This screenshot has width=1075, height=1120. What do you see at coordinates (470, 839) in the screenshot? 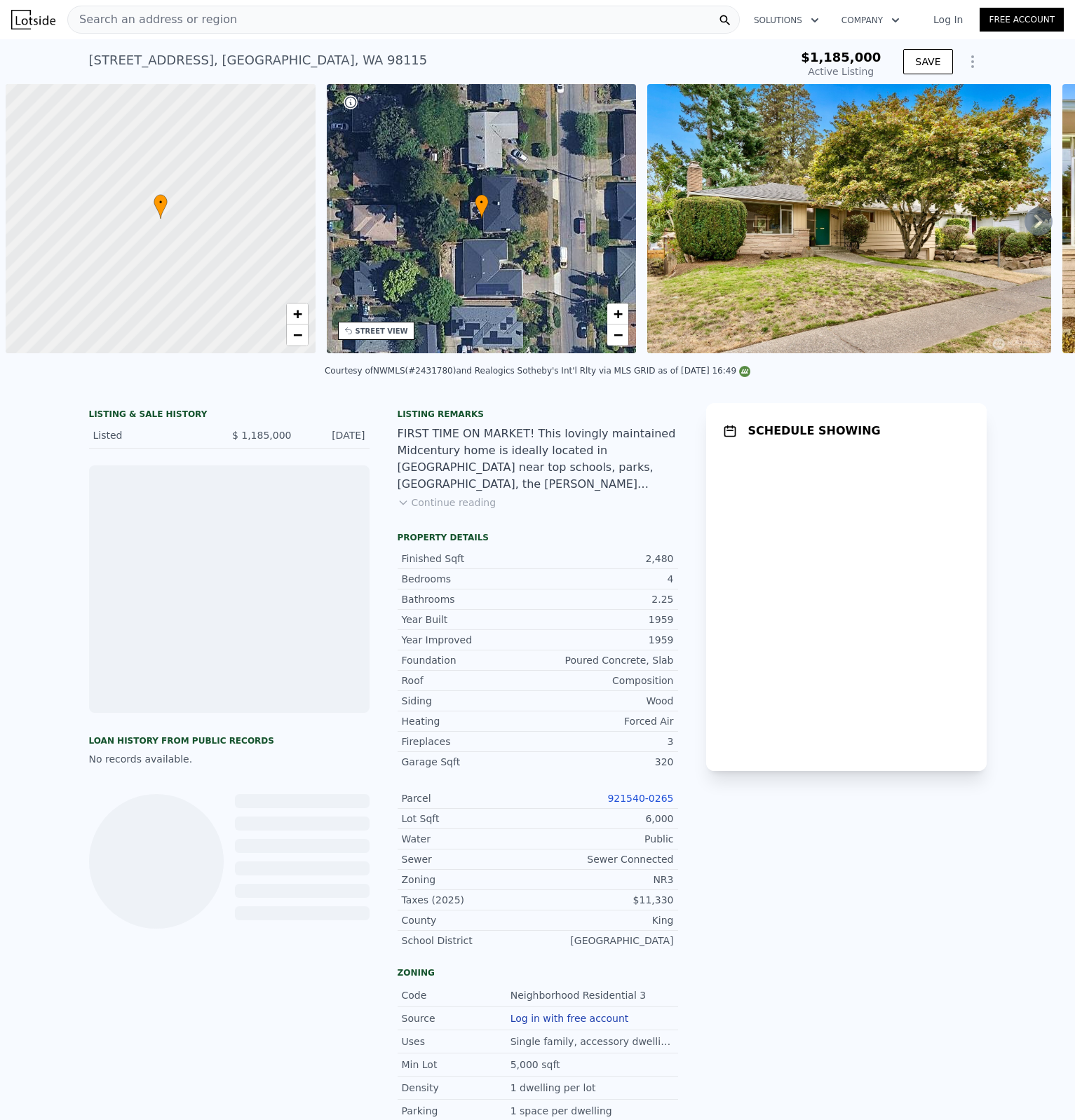
I see `div: Water` at bounding box center [470, 839].